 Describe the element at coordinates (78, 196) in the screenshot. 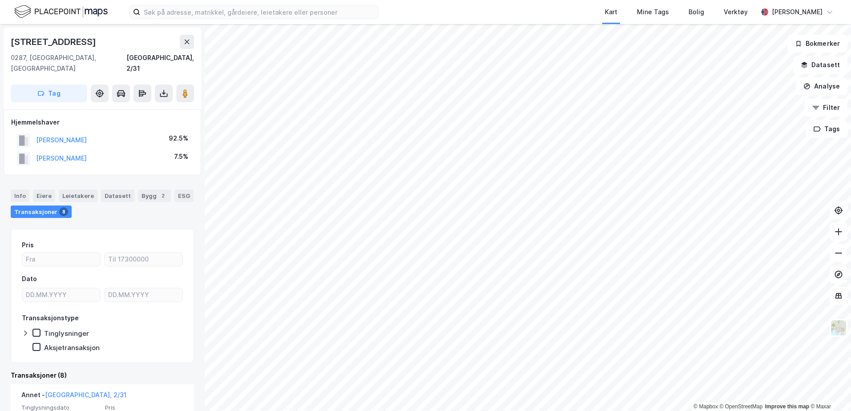

I see `div: Leietakere` at that location.